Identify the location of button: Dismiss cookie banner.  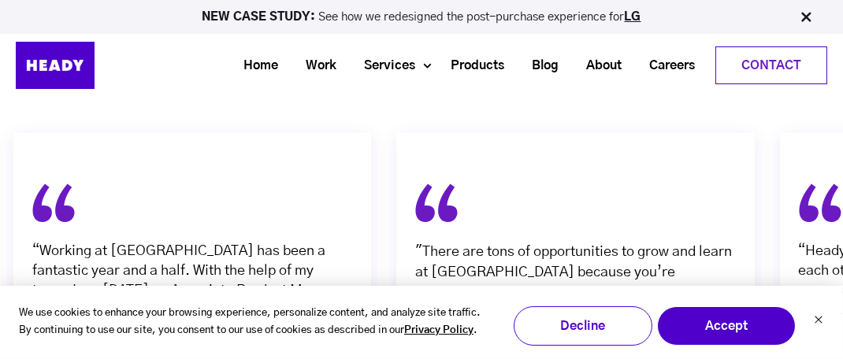
(819, 322).